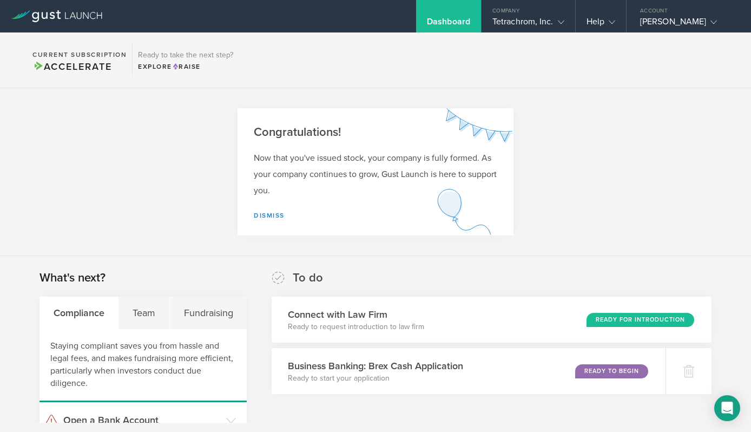  Describe the element at coordinates (600, 24) in the screenshot. I see `div: Help` at that location.